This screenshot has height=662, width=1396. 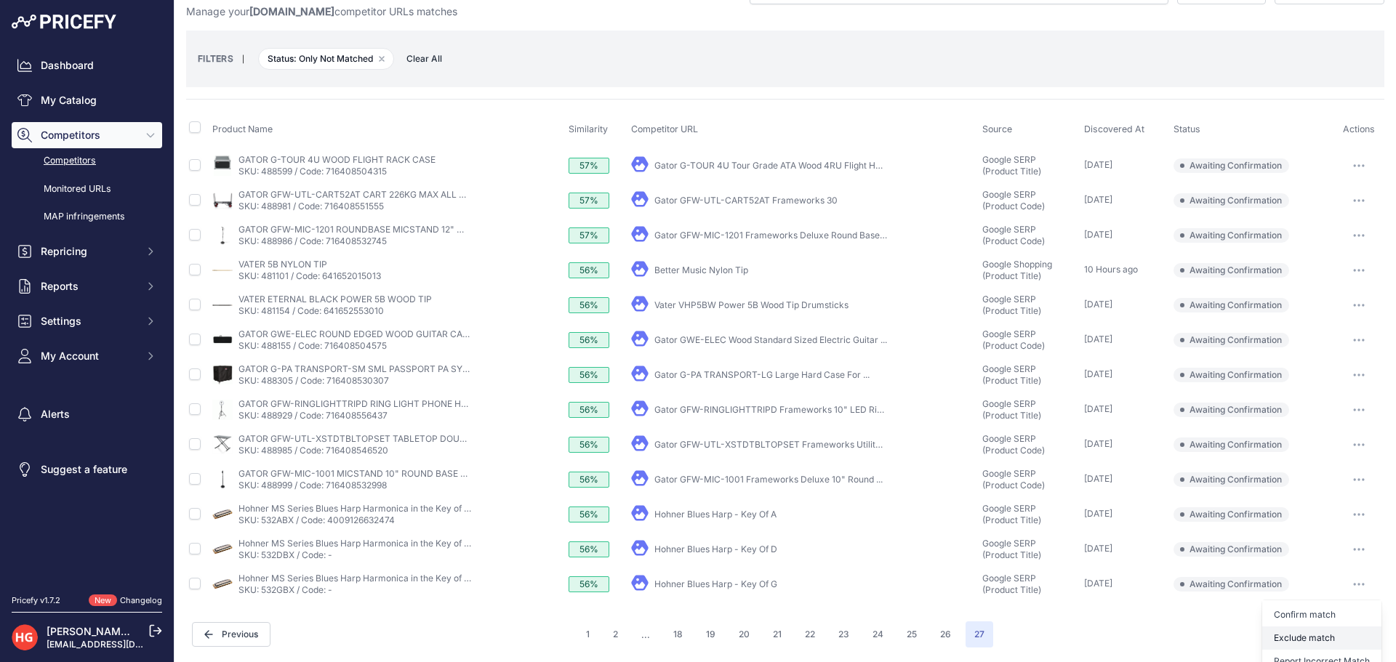 What do you see at coordinates (87, 100) in the screenshot?
I see `a: My Catalog` at bounding box center [87, 100].